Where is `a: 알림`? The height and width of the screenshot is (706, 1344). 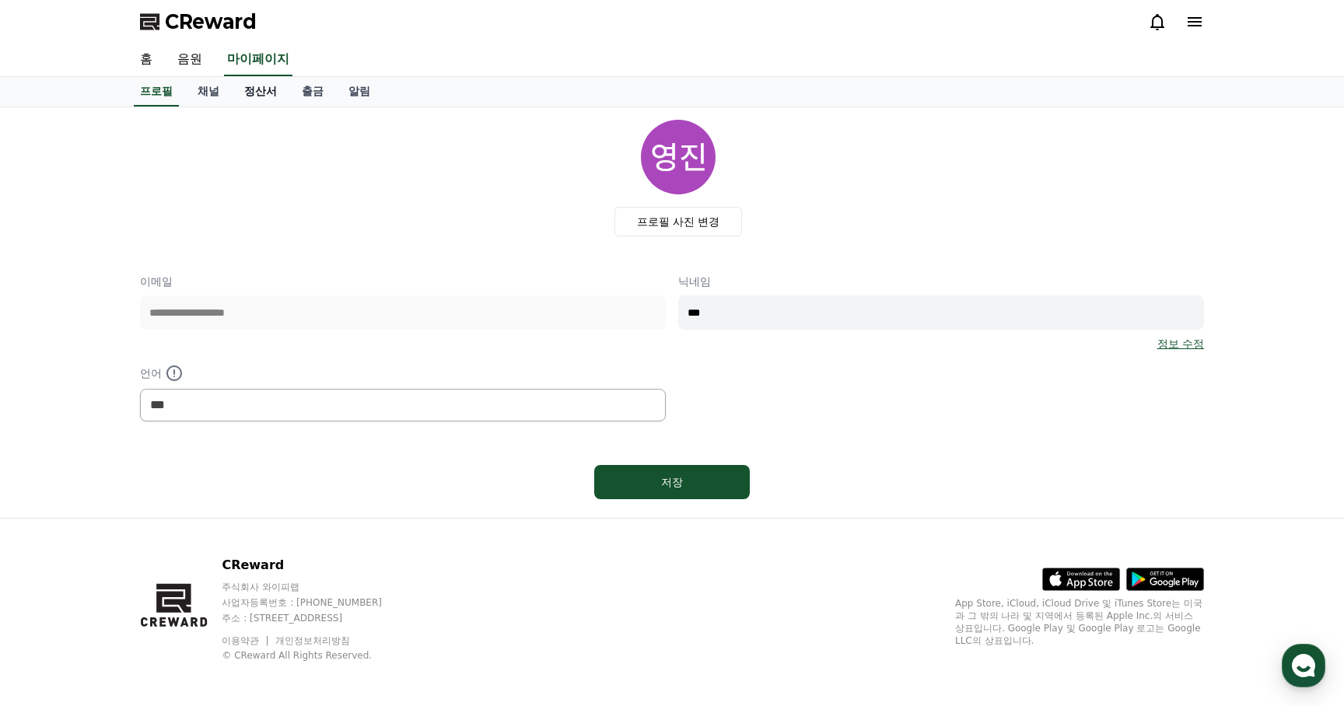 a: 알림 is located at coordinates (359, 92).